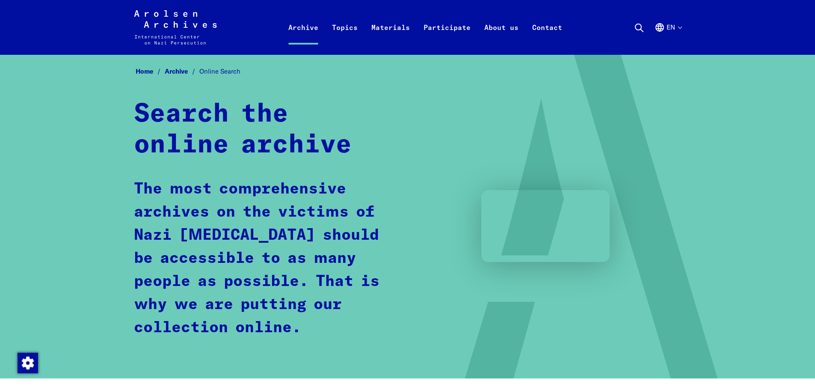 This screenshot has height=390, width=815. I want to click on span: Online Search, so click(220, 71).